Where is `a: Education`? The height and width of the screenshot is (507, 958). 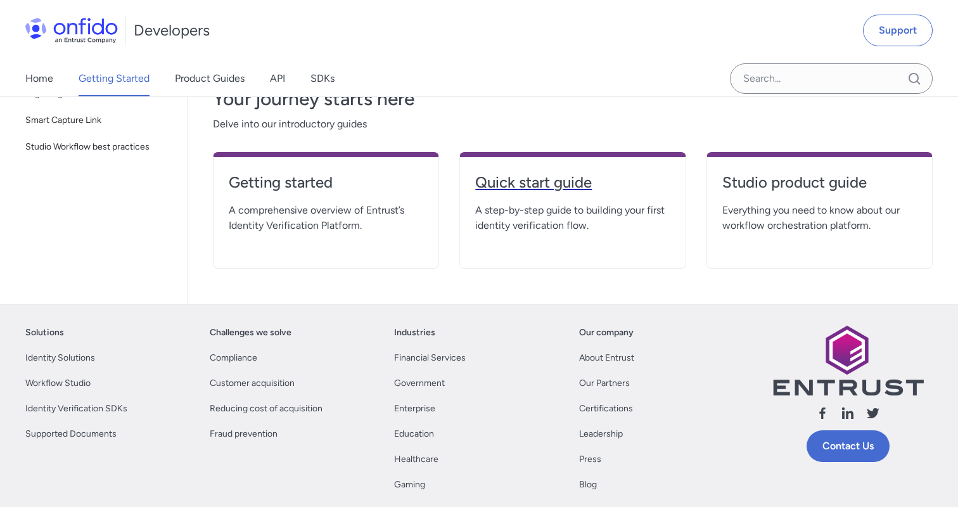 a: Education is located at coordinates (414, 434).